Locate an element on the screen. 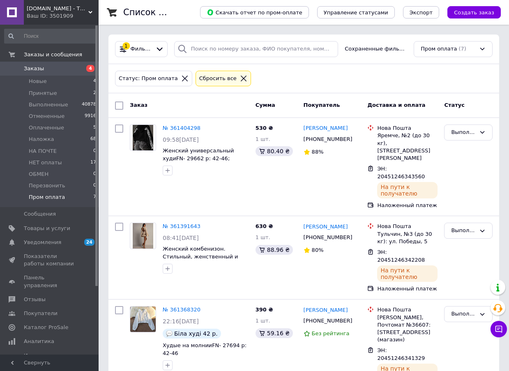 Image resolution: width=509 pixels, height=371 pixels. input: Поиск по номеру заказа, ФИО покупателя, номеру телефона, Email, номеру накладной is located at coordinates (256, 49).